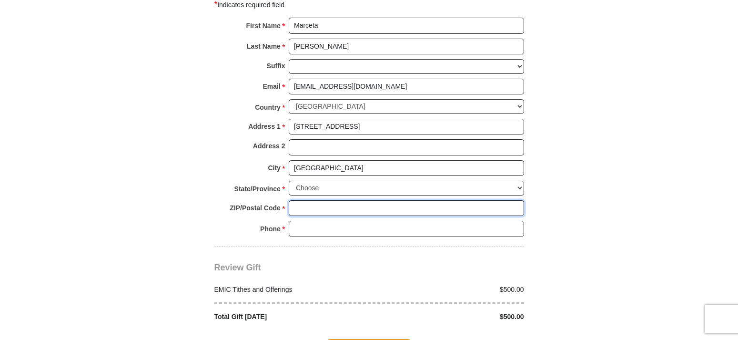  What do you see at coordinates (289, 289) in the screenshot?
I see `div: EMIC Tithes and Offerings` at bounding box center [289, 289].